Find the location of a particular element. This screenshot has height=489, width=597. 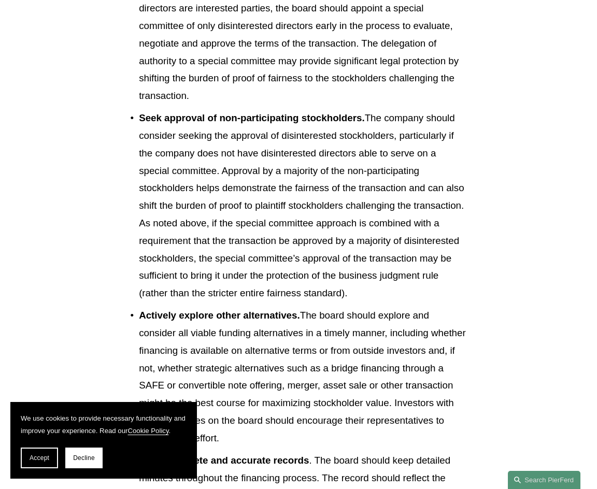

span: Decline is located at coordinates (84, 458).